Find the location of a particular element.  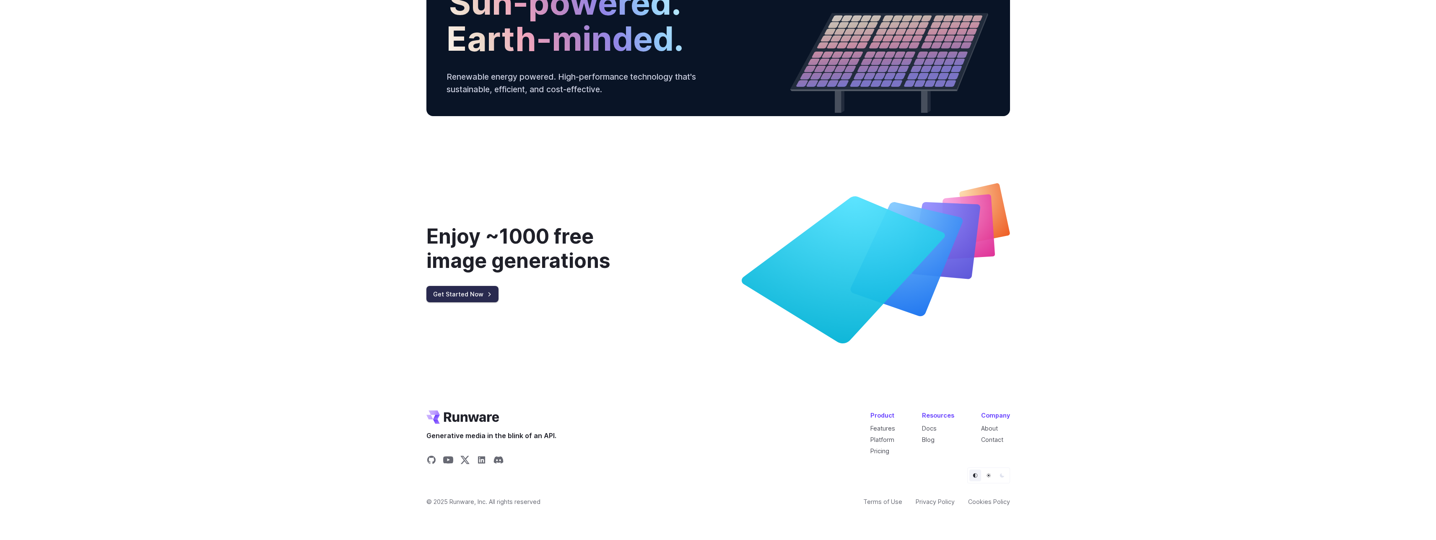

a: Terms of Use is located at coordinates (882, 501).